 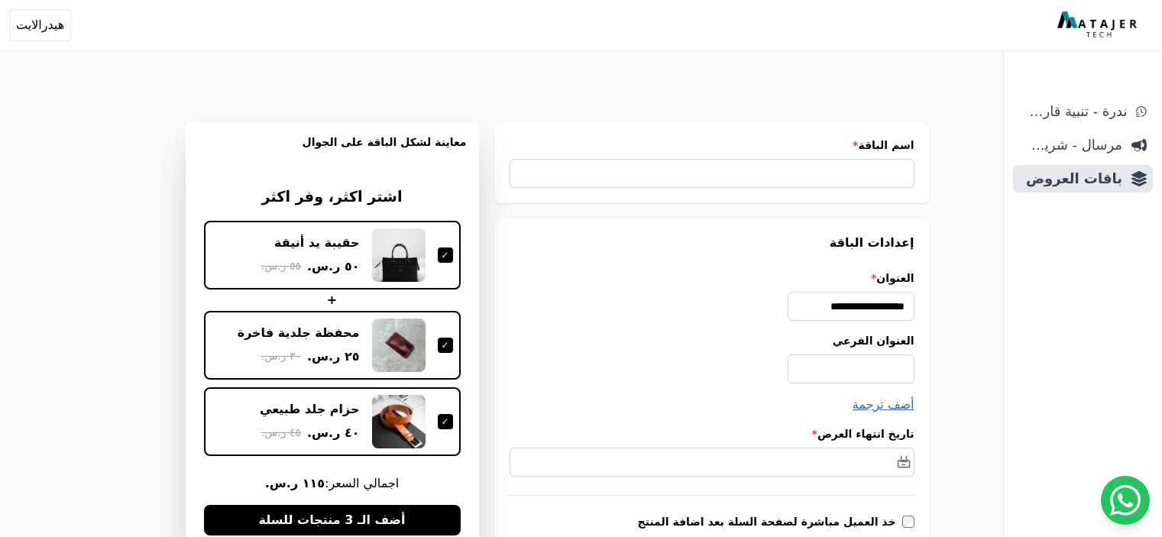 I want to click on h3: معاينة لشكل الباقة على الجوال, so click(x=332, y=151).